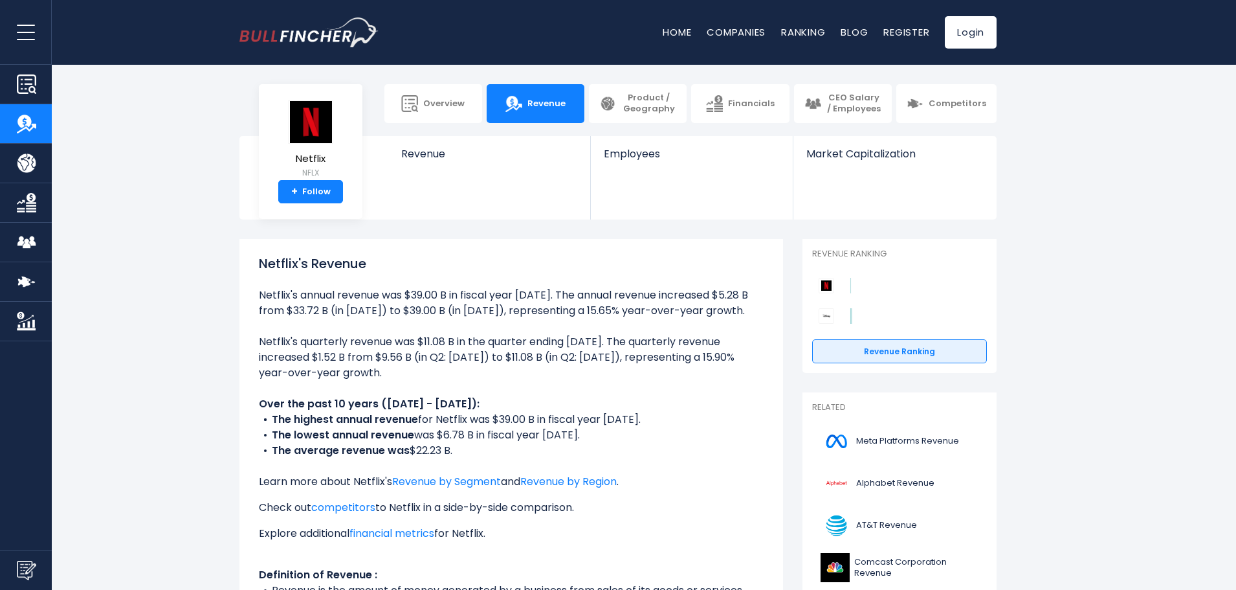 Image resolution: width=1236 pixels, height=590 pixels. What do you see at coordinates (318, 574) in the screenshot?
I see `b: Definition of Revenue :` at bounding box center [318, 574].